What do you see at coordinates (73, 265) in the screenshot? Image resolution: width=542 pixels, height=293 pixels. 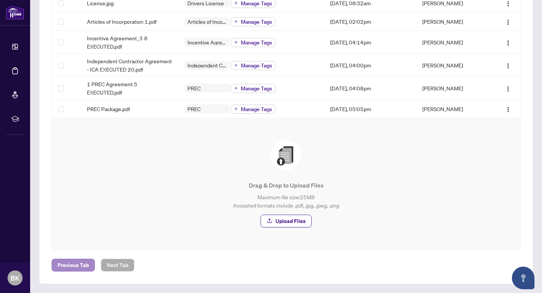 I see `button: Previous Tab` at bounding box center [73, 265].